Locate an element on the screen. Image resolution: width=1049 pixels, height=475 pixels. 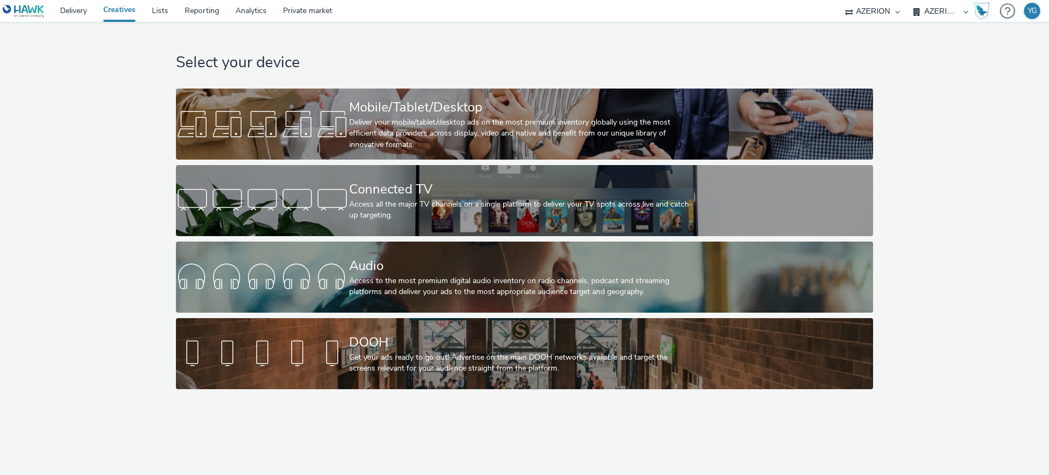
div: DOOH is located at coordinates (522, 342).